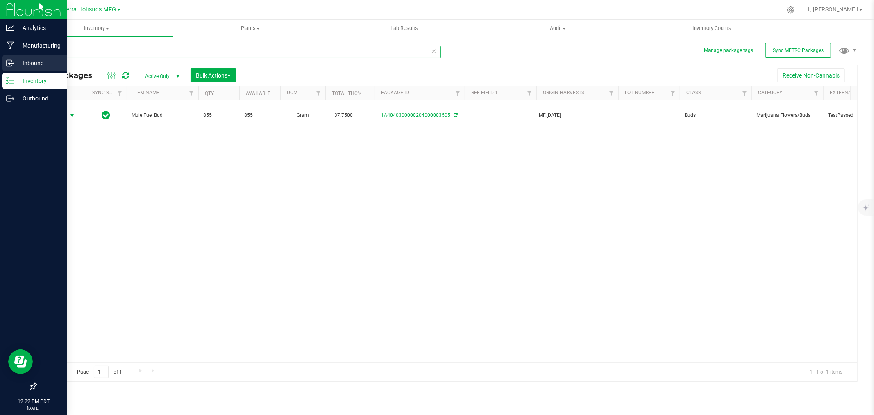  I want to click on span: Bulk Actions, so click(213, 75).